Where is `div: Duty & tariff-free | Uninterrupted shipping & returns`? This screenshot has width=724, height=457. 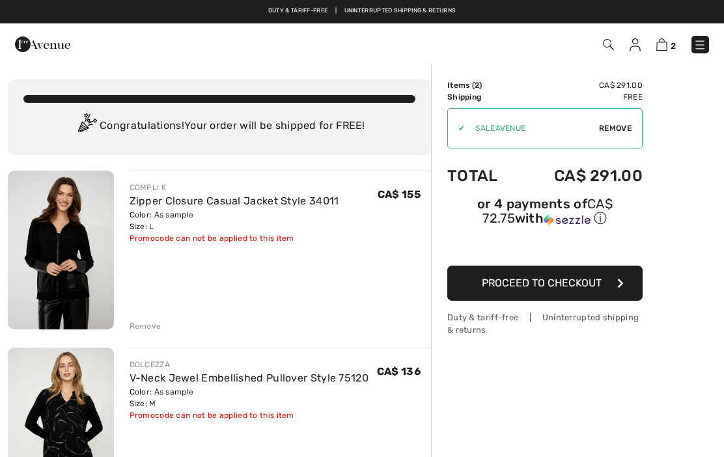
div: Duty & tariff-free | Uninterrupted shipping & returns is located at coordinates (545, 324).